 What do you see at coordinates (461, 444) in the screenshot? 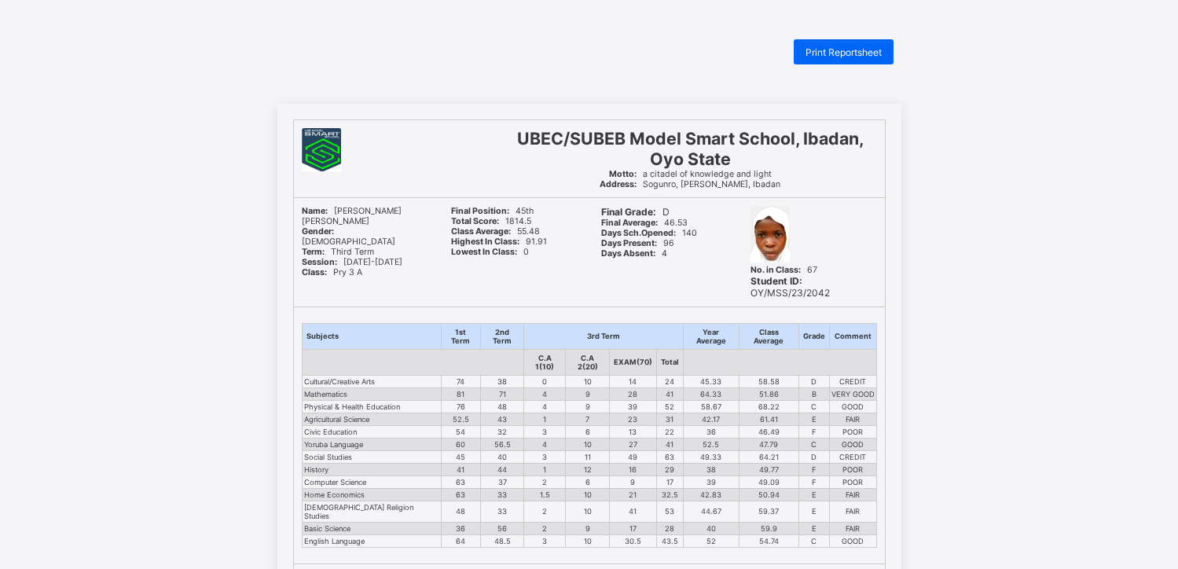
I see `td: 60` at bounding box center [461, 444].